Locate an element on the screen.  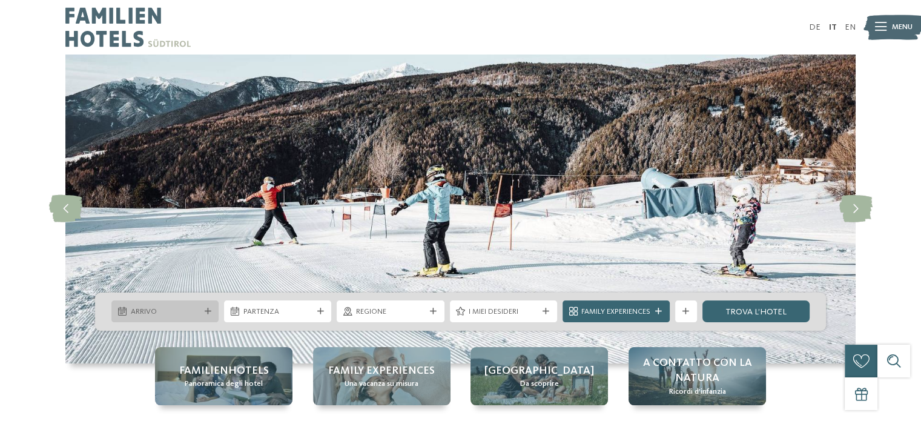
a: Hotel sulle piste da sci per bambini: divertimento senza confini A contatto con la natura Ricordi... is located at coordinates (697, 376).